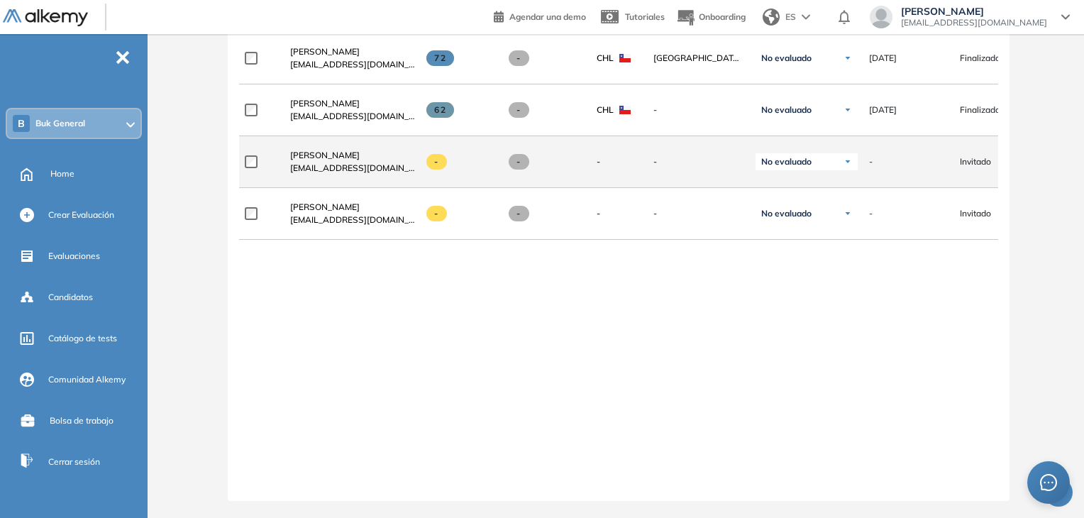 This screenshot has width=1084, height=518. What do you see at coordinates (82, 339) in the screenshot?
I see `span: Catálogo de tests` at bounding box center [82, 339].